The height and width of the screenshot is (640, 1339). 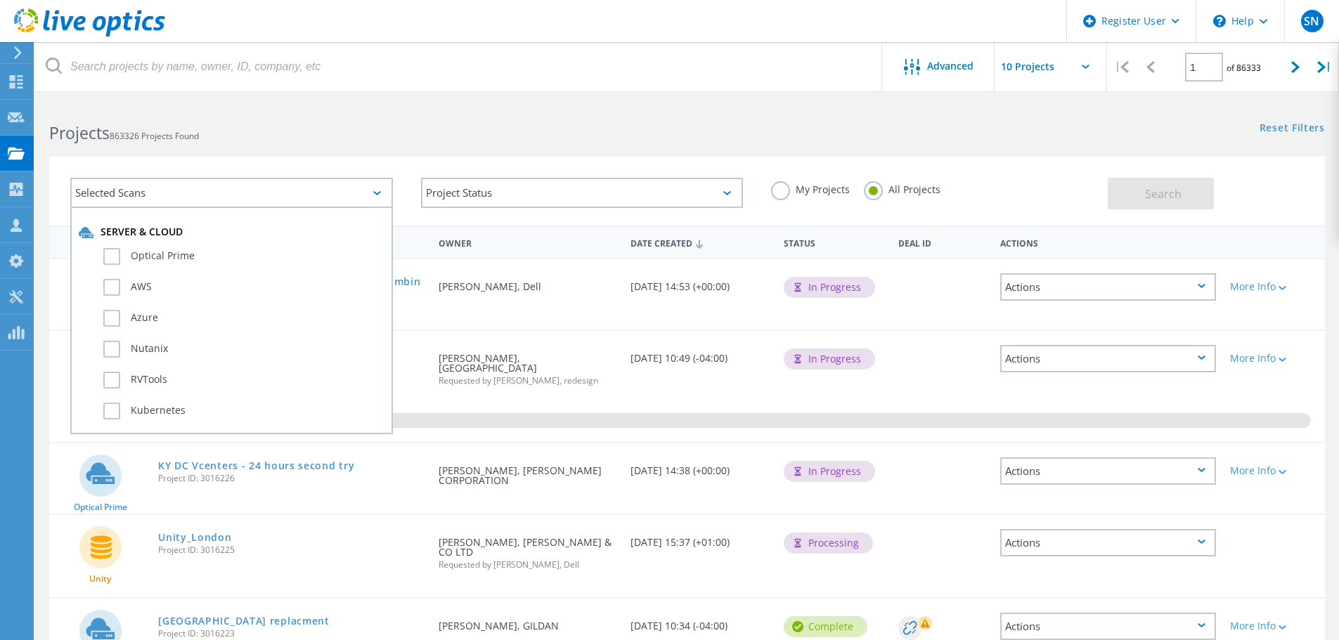 What do you see at coordinates (244, 318) in the screenshot?
I see `label: Azure` at bounding box center [244, 318].